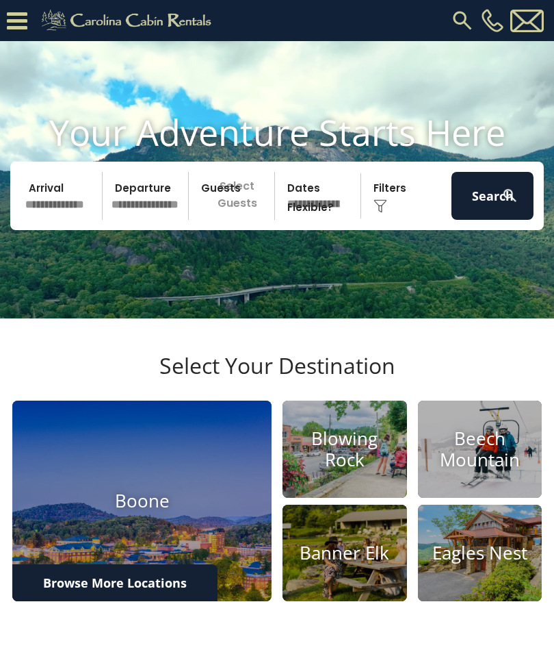 This screenshot has height=665, width=554. I want to click on h4: Blowing Rock, so click(345, 449).